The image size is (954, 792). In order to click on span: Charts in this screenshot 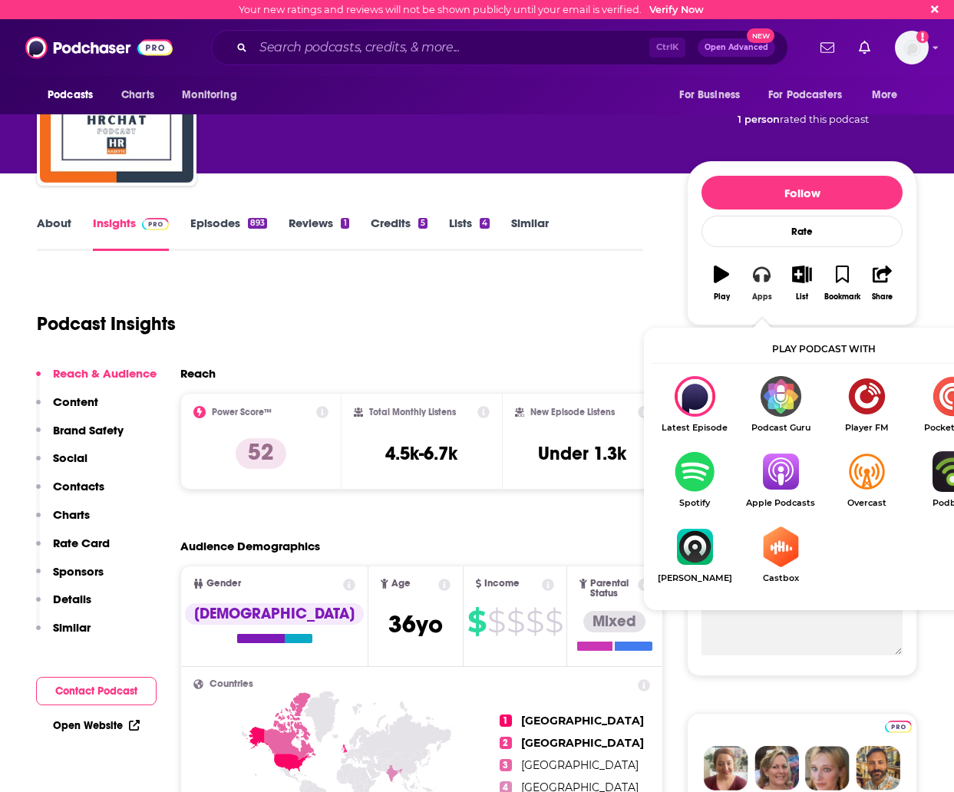, I will do `click(137, 95)`.